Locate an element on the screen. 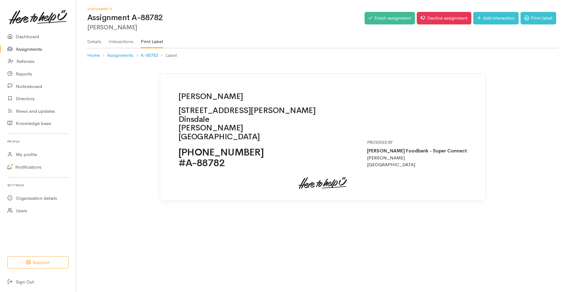 This screenshot has width=569, height=292. nav: breadcrumb is located at coordinates (323, 55).